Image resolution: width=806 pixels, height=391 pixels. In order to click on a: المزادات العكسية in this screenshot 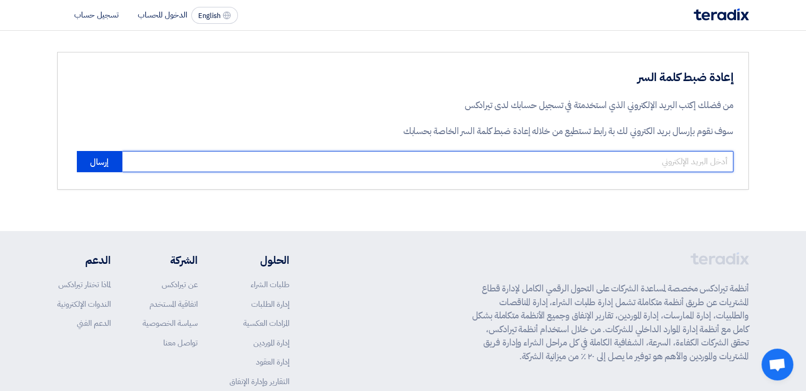, I will do `click(266, 323)`.